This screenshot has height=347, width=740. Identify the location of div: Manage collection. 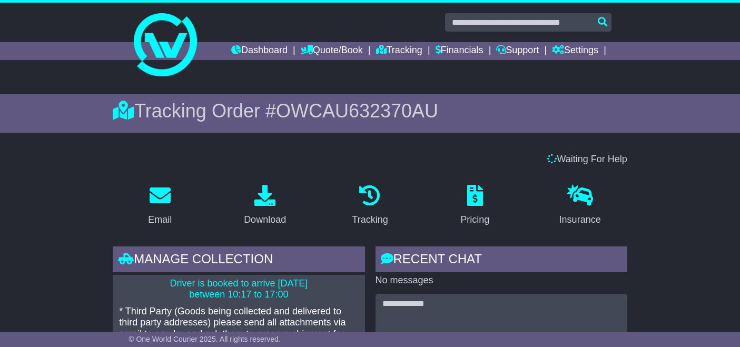
(239, 261).